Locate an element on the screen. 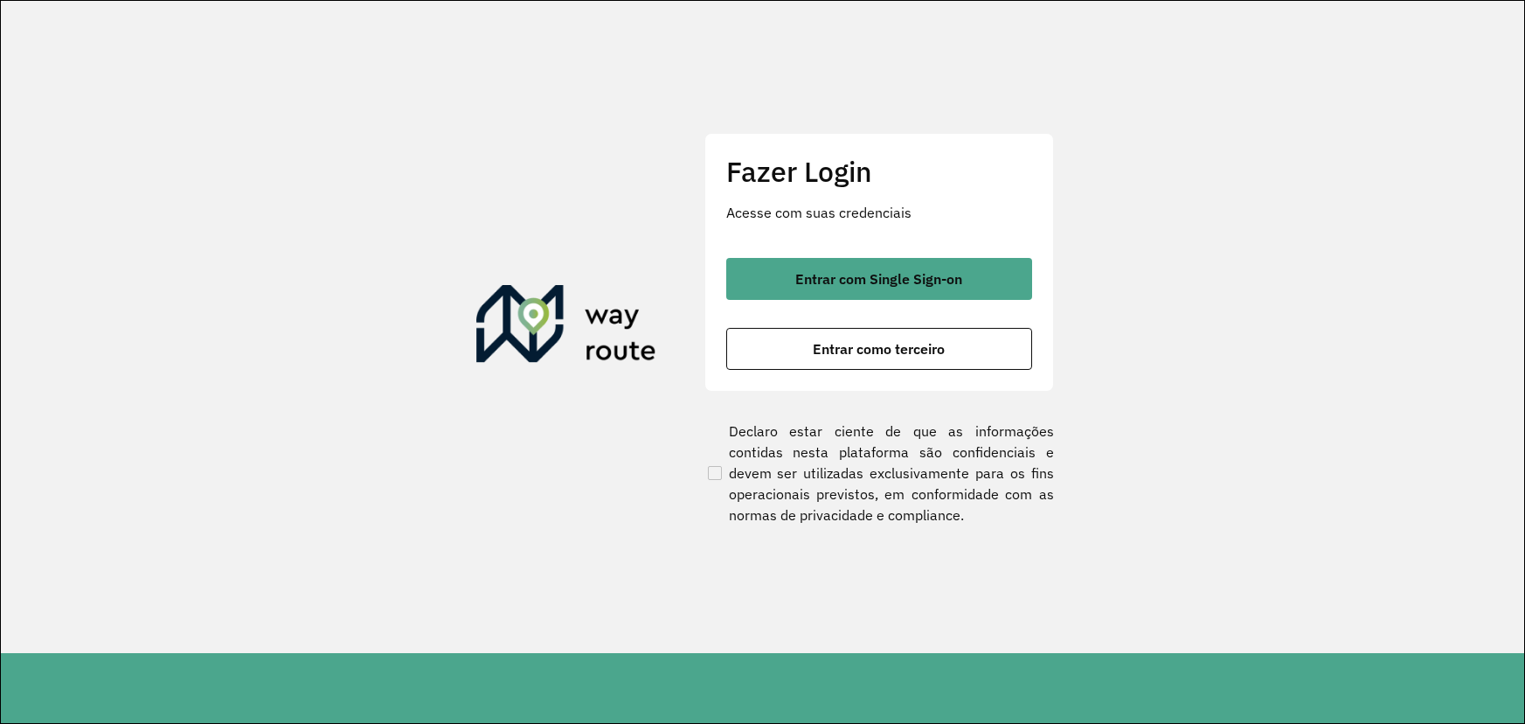 Image resolution: width=1525 pixels, height=724 pixels. label: Declaro estar ciente de que as informações contidas nesta plataforma são confidenciais e devem se... is located at coordinates (879, 473).